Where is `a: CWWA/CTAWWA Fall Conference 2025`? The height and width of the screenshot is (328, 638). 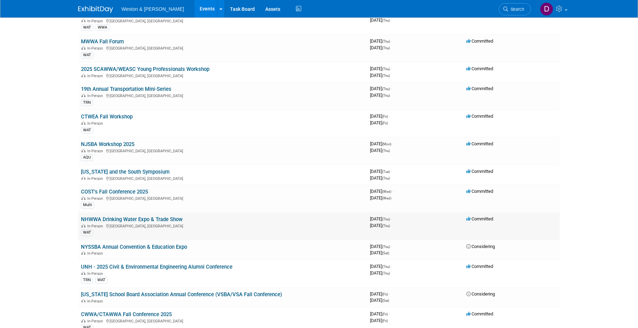 a: CWWA/CTAWWA Fall Conference 2025 is located at coordinates (126, 314).